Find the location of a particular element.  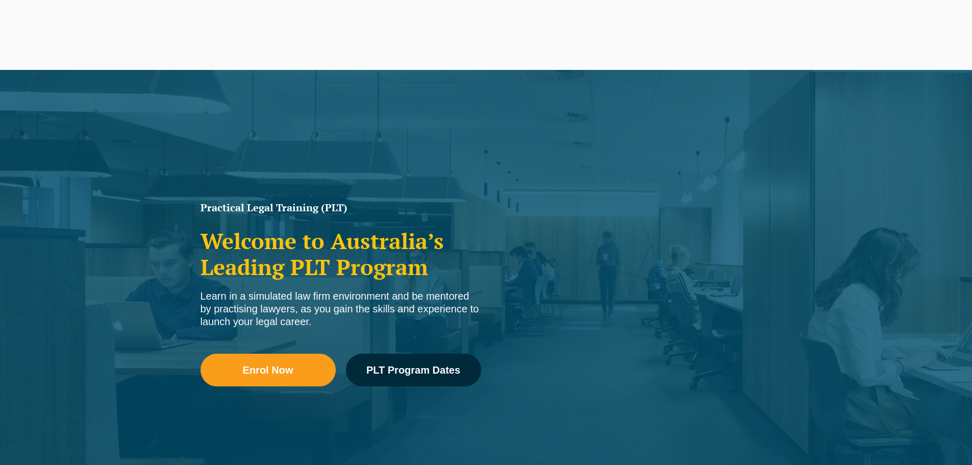

a: Enrol Now is located at coordinates (268, 370).